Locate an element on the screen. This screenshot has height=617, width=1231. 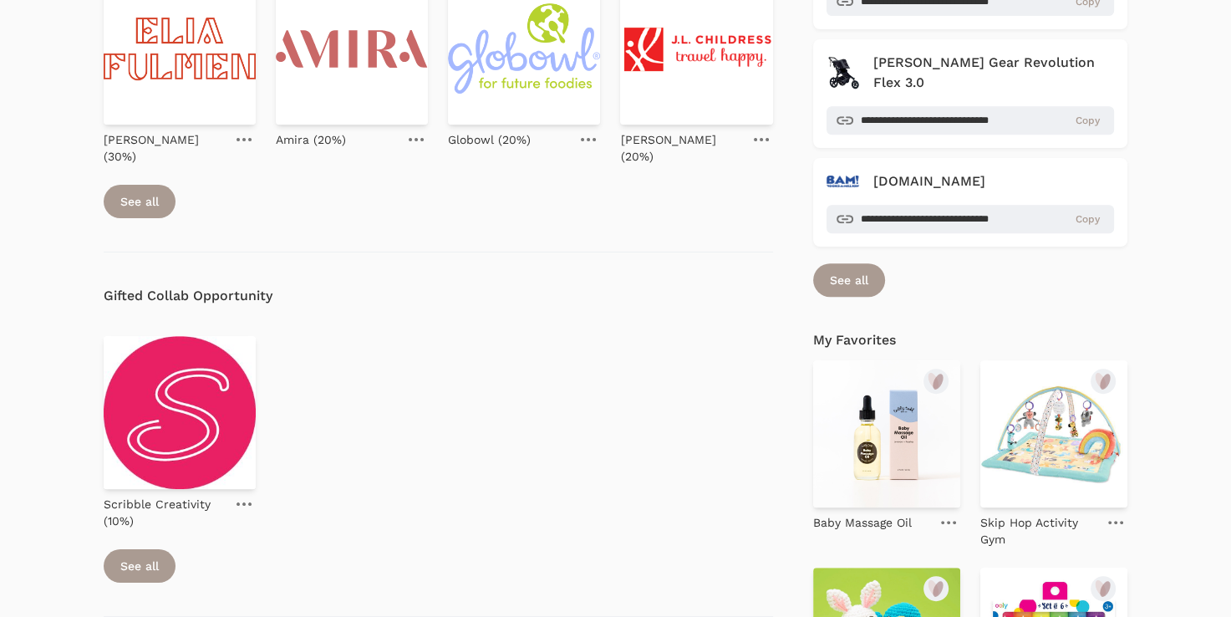
p: Amira (20%) is located at coordinates (311, 140).